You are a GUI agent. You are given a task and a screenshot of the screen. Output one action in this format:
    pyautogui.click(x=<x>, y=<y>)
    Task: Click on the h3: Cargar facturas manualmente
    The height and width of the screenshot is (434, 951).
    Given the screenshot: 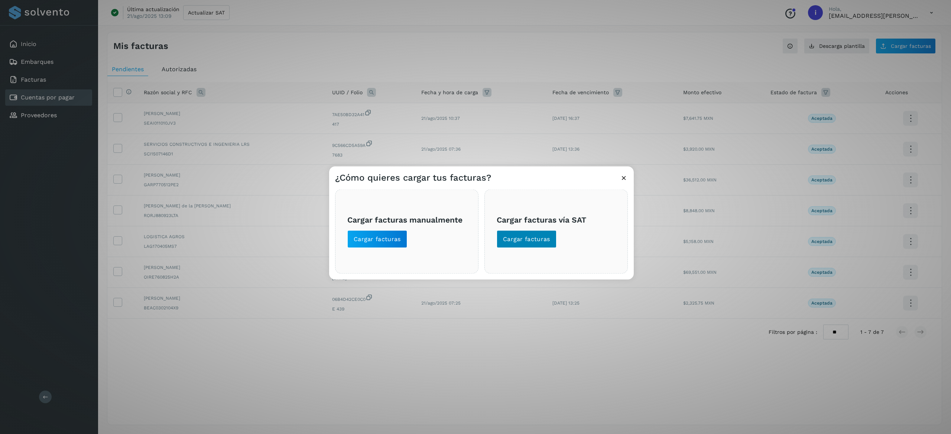 What is the action you would take?
    pyautogui.click(x=407, y=219)
    